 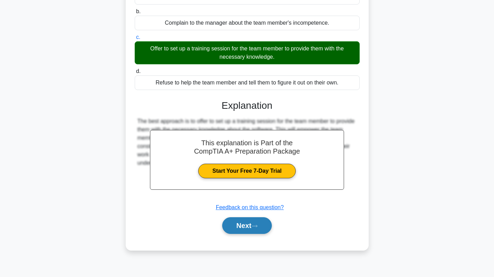 I want to click on button: Next, so click(x=247, y=225).